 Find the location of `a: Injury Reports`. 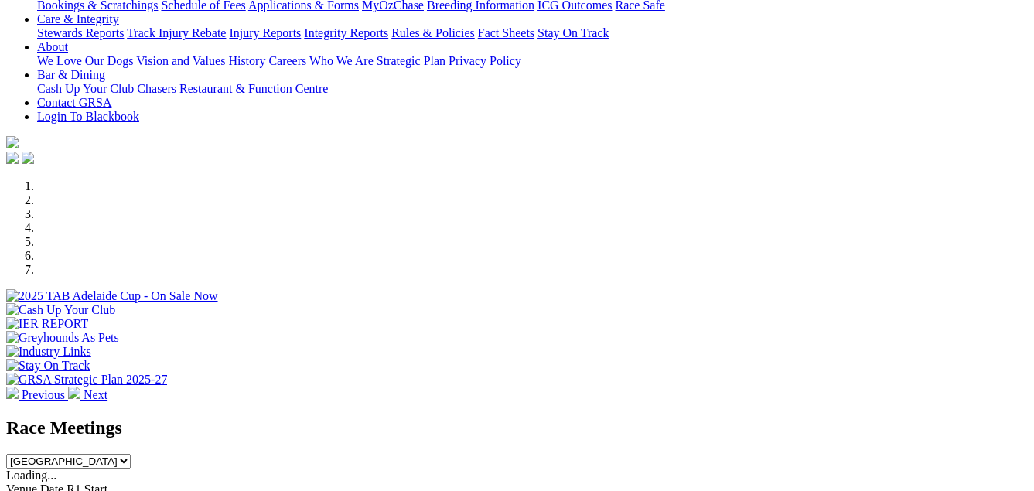

a: Injury Reports is located at coordinates (265, 32).